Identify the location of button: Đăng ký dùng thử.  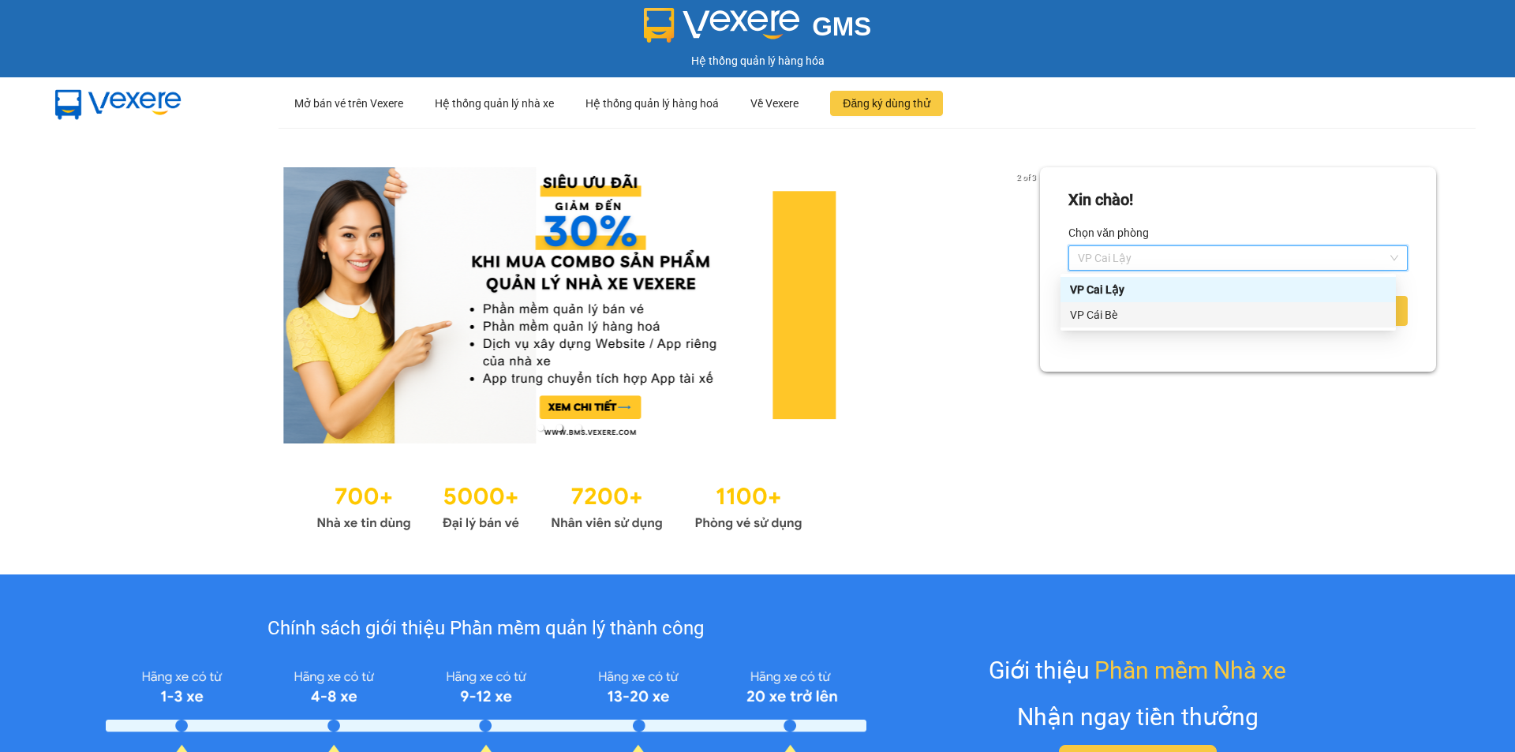
(886, 103).